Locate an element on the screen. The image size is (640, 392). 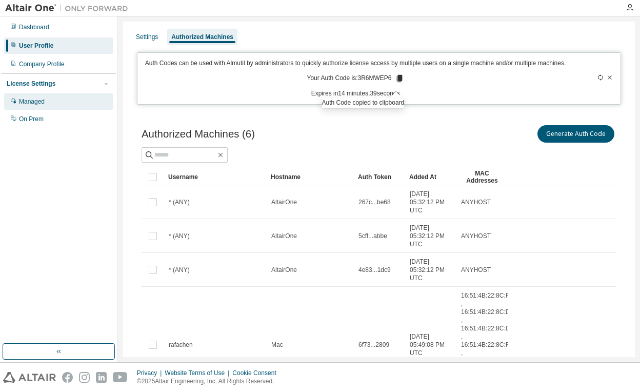
div: Dashboard is located at coordinates (34, 27).